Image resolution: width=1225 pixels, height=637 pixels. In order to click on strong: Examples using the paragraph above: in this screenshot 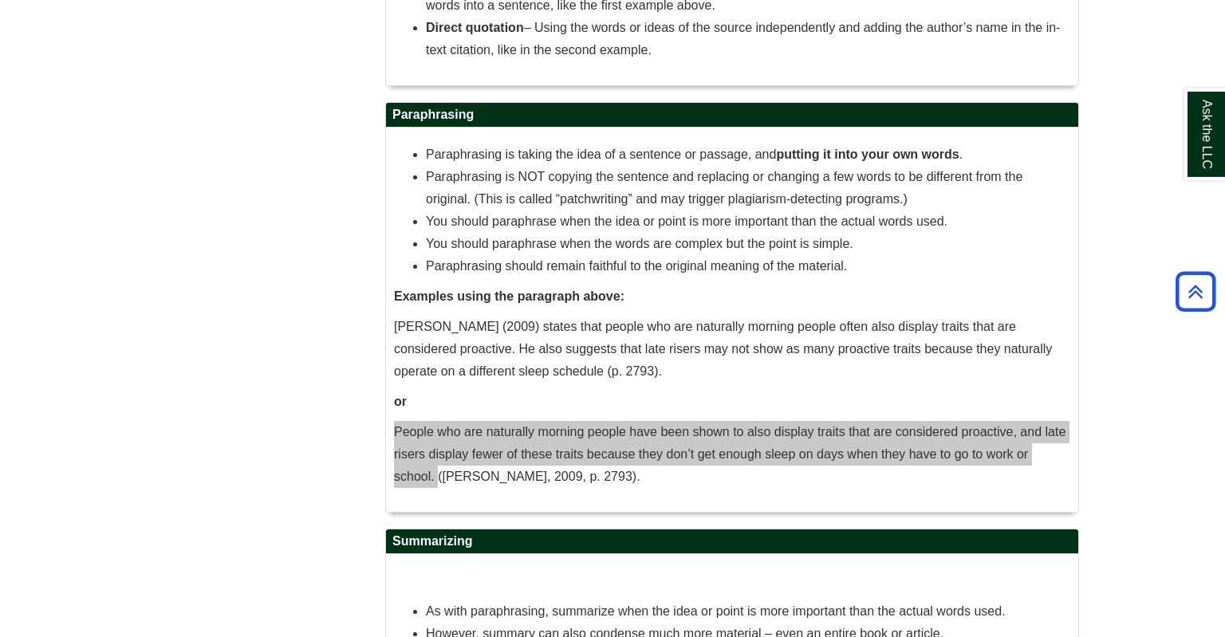, I will do `click(509, 296)`.